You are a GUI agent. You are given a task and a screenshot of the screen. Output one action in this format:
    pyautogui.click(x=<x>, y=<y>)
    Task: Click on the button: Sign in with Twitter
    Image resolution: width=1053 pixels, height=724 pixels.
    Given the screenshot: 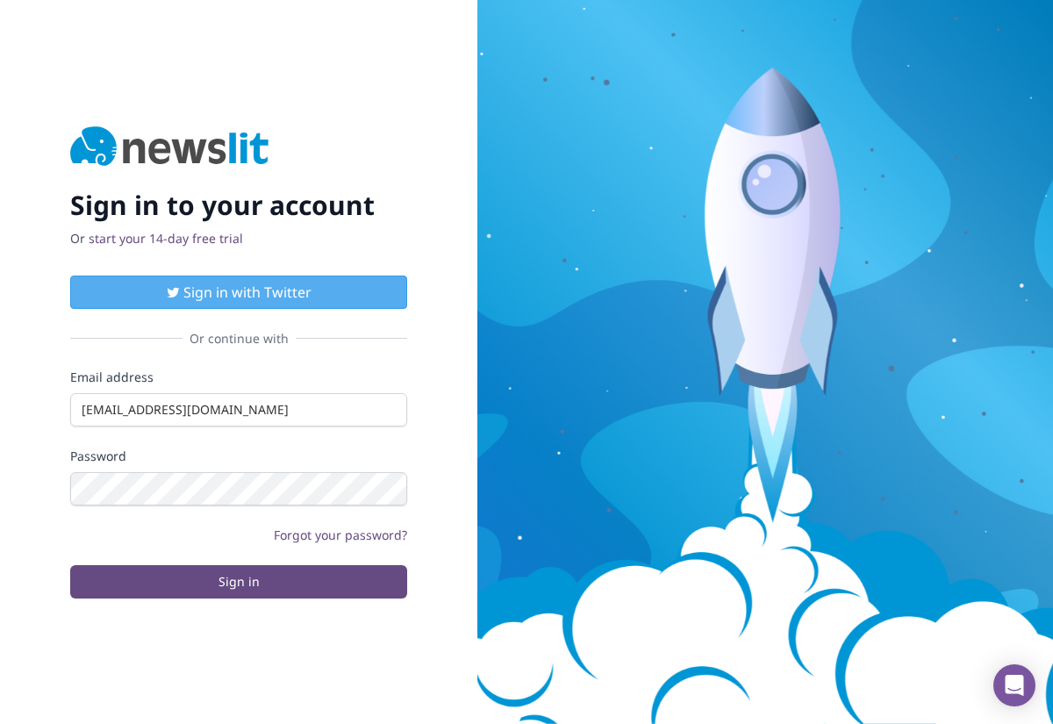 What is the action you would take?
    pyautogui.click(x=239, y=292)
    